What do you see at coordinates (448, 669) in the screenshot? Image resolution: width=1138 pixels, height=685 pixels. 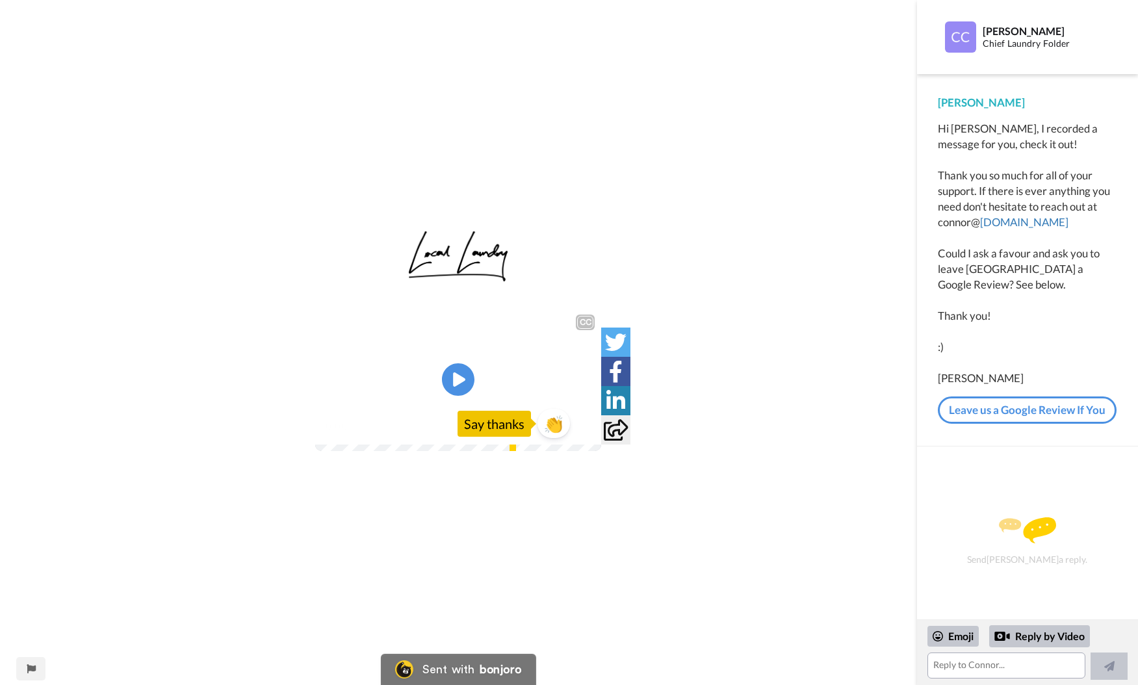 I see `div: Sent with` at bounding box center [448, 669].